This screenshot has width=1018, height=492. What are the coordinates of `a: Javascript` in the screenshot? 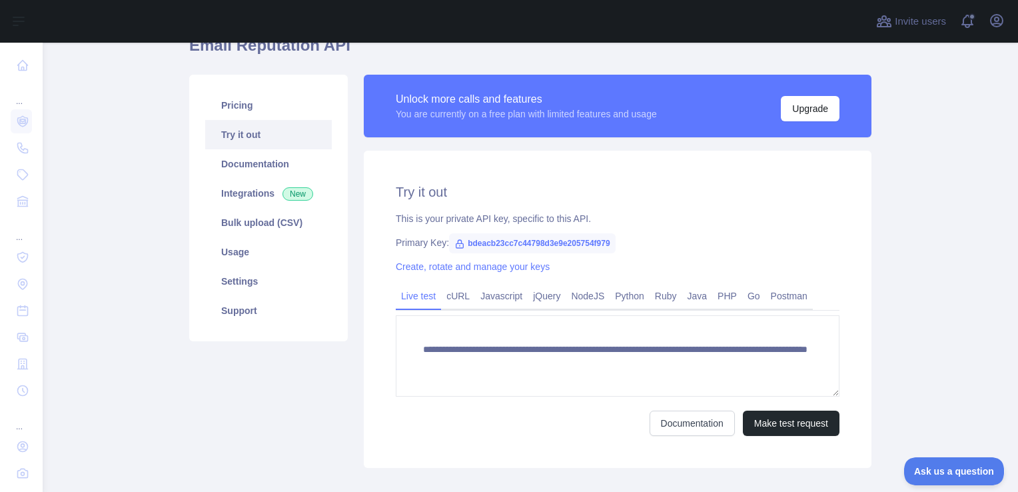 It's located at (501, 296).